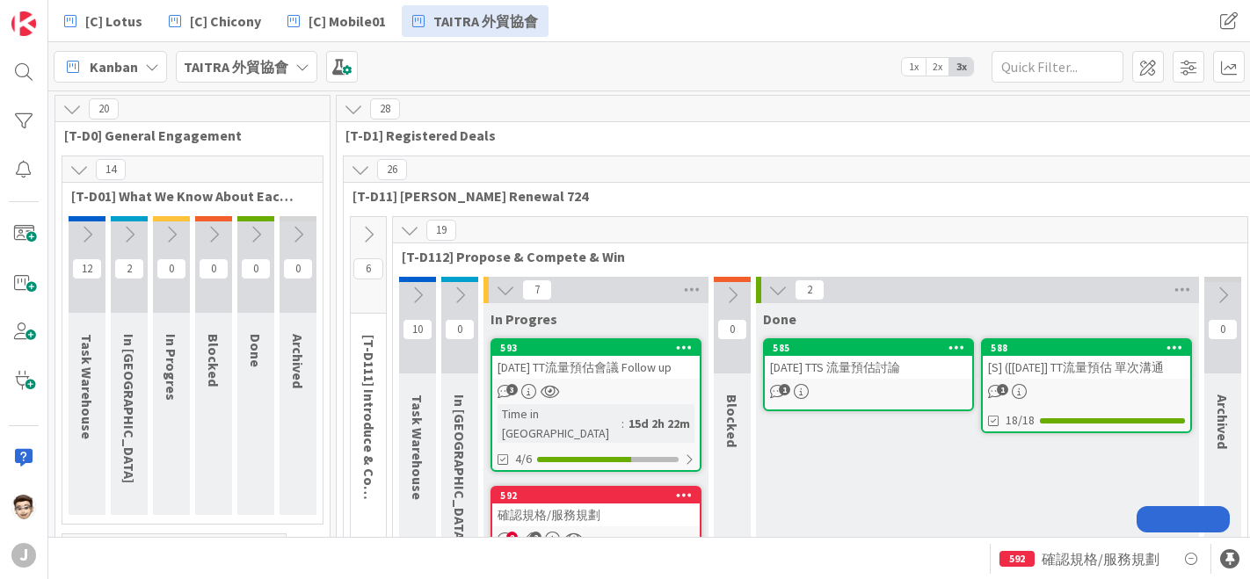  What do you see at coordinates (512, 389) in the screenshot?
I see `span: 3` at bounding box center [512, 389].